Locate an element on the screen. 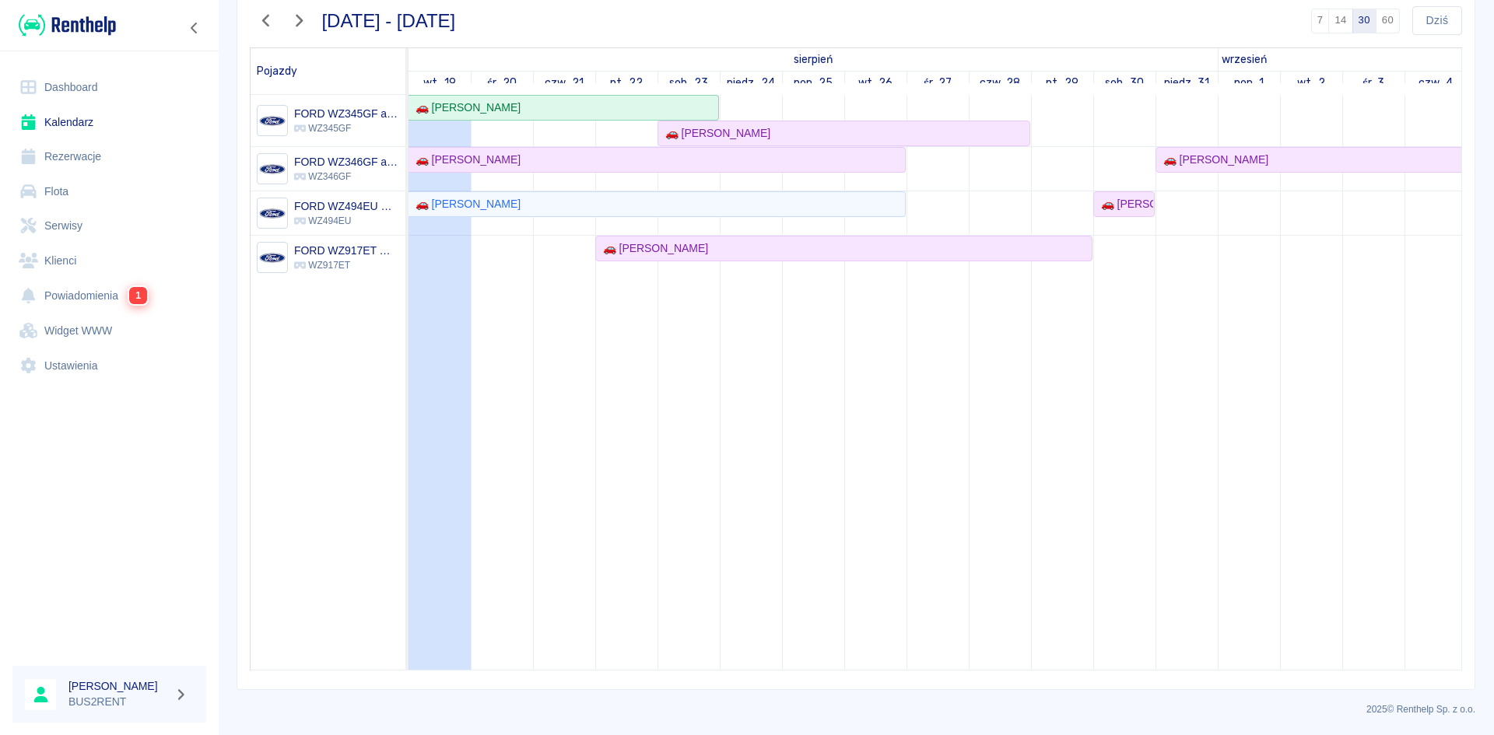 The height and width of the screenshot is (735, 1494). a: 25 sierpnia 2025 is located at coordinates (813, 82).